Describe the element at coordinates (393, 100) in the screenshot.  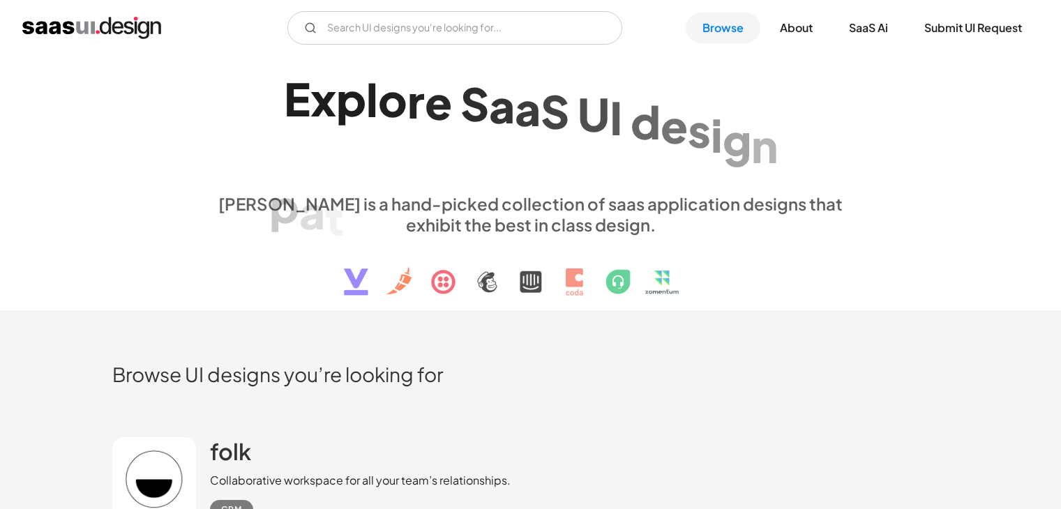
I see `div: o` at that location.